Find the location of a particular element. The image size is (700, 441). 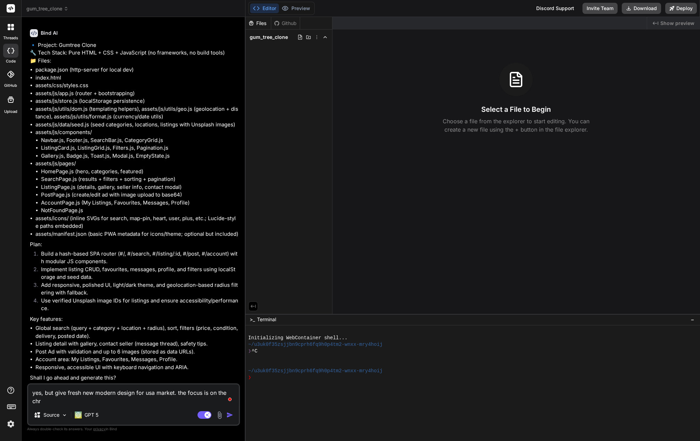

img: GPT 5 is located at coordinates (78, 415).